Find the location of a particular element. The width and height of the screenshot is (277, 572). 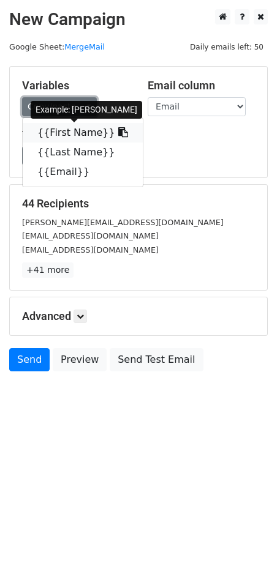

h5: Variables is located at coordinates (75, 86).